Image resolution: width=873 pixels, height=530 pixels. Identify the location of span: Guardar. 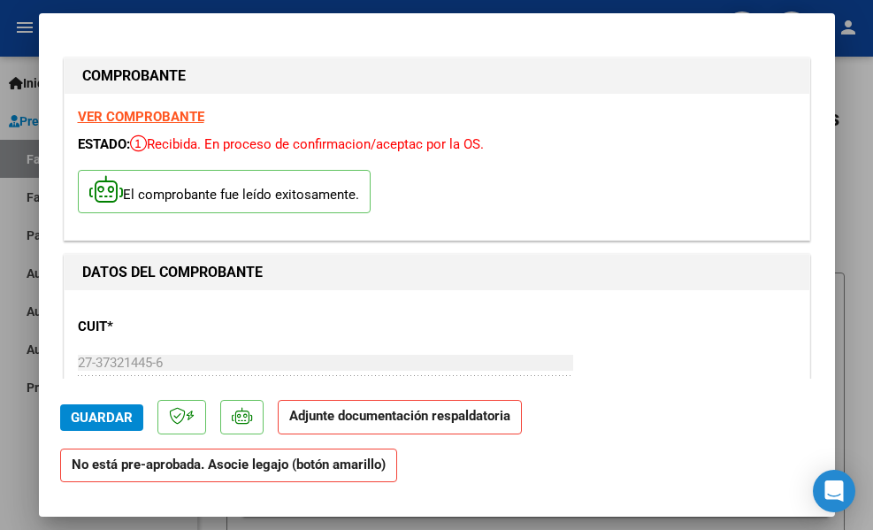
(102, 417).